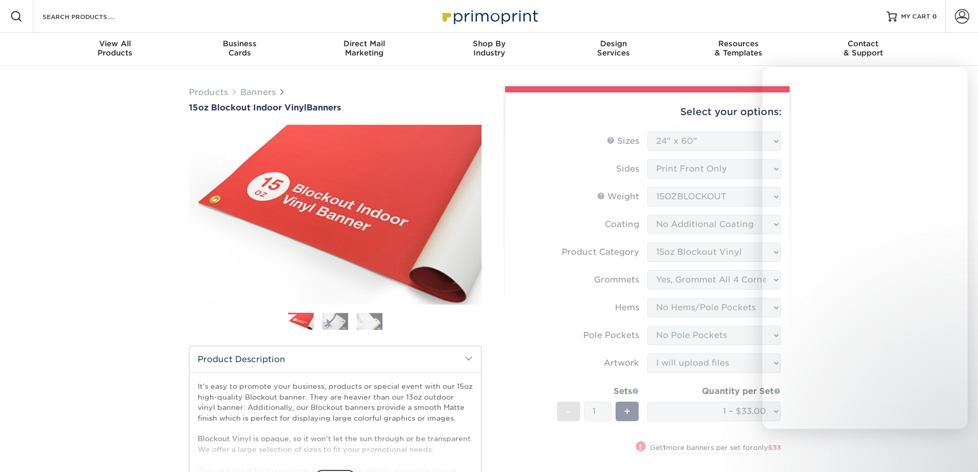 This screenshot has height=472, width=978. I want to click on img: 15oz Blockout Indoor Vinyl 01, so click(335, 215).